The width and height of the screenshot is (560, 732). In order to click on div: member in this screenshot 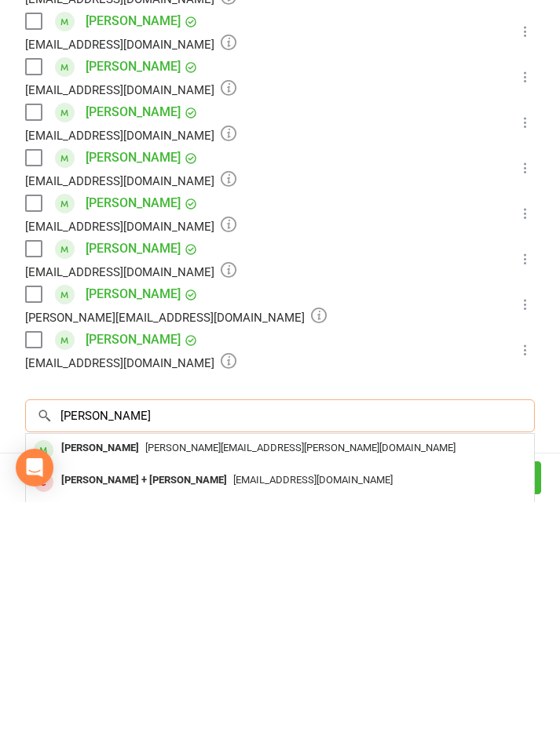, I will do `click(43, 680)`.